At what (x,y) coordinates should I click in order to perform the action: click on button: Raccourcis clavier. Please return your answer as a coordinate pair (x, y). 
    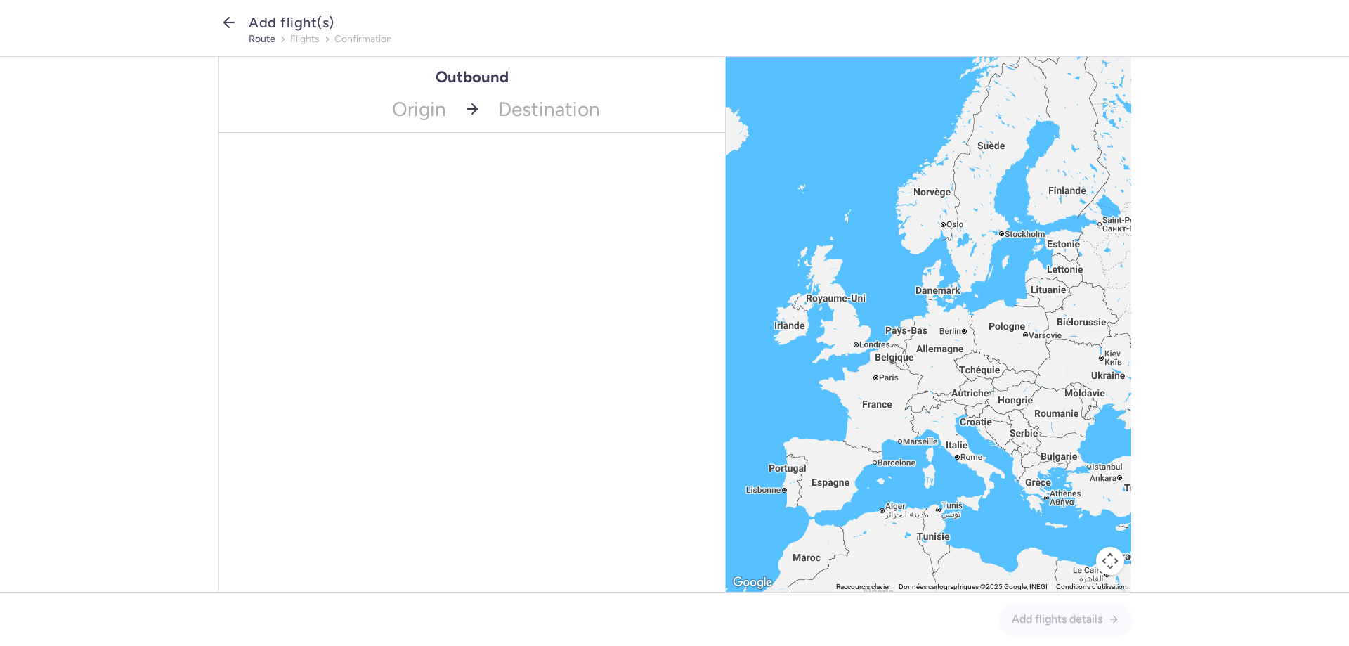
    Looking at the image, I should click on (863, 587).